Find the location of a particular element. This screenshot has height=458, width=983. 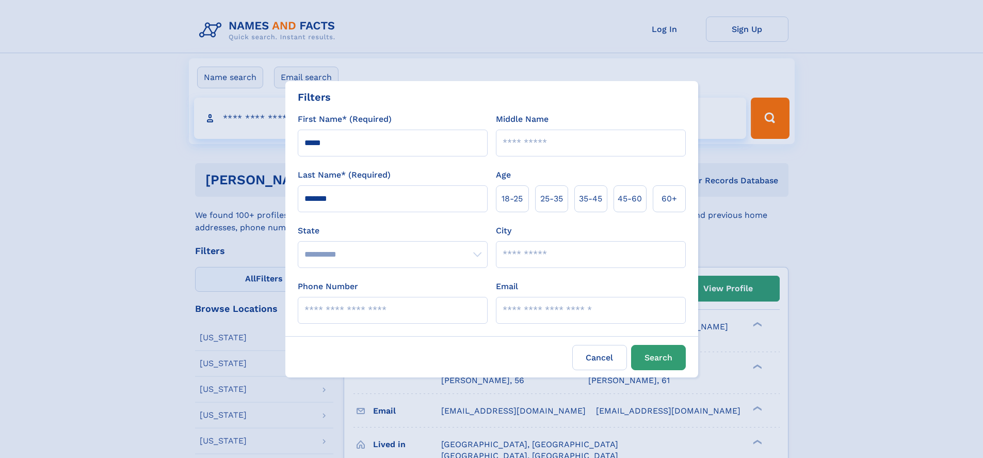

span: 25‑35 is located at coordinates (552, 199).